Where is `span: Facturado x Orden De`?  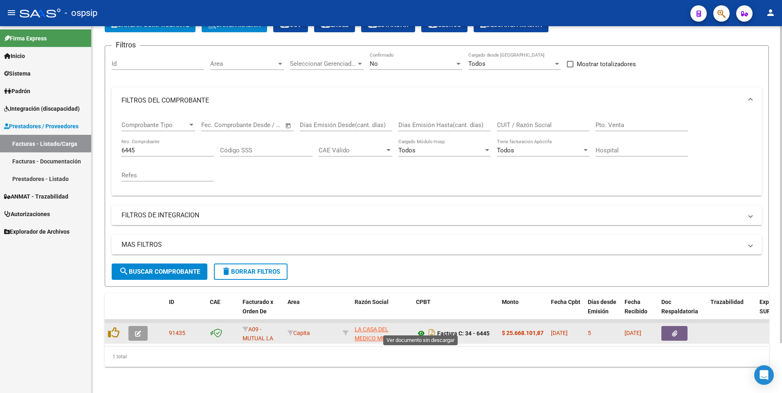
span: Facturado x Orden De is located at coordinates (258, 307).